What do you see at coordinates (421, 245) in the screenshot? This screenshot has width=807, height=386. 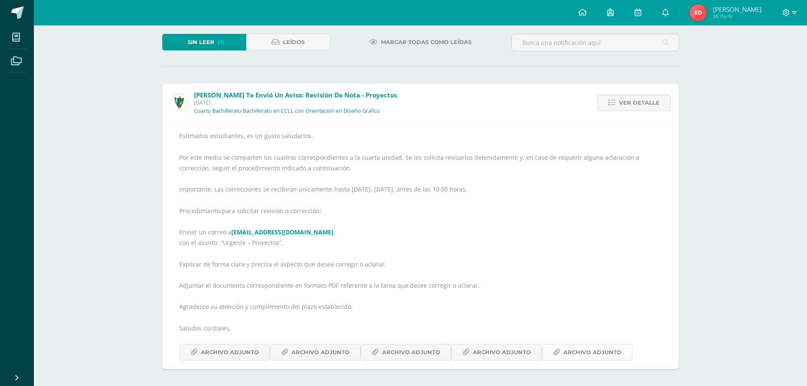 I see `div: Estimados estudiantes, es un gusto saludarlos. Por este medio se comparten los cuadros correspond...` at bounding box center [421, 245].